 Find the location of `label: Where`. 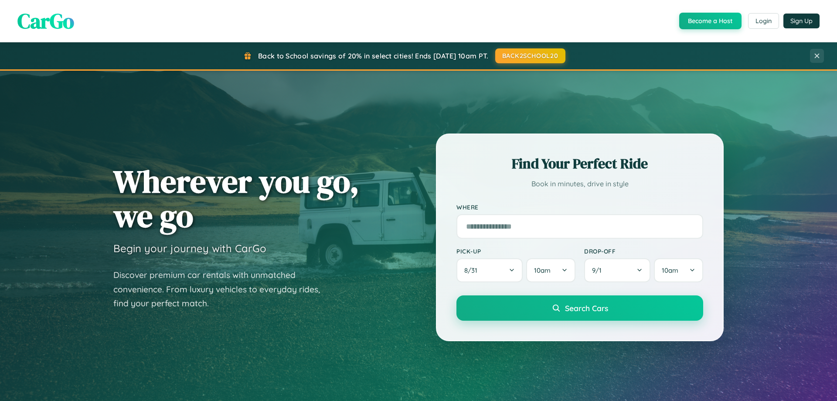

label: Where is located at coordinates (580, 207).